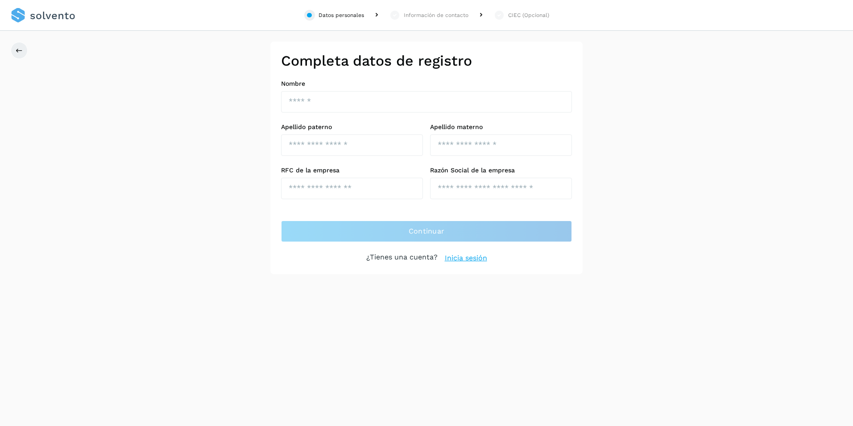 This screenshot has height=426, width=853. What do you see at coordinates (427, 231) in the screenshot?
I see `span: Continuar` at bounding box center [427, 231].